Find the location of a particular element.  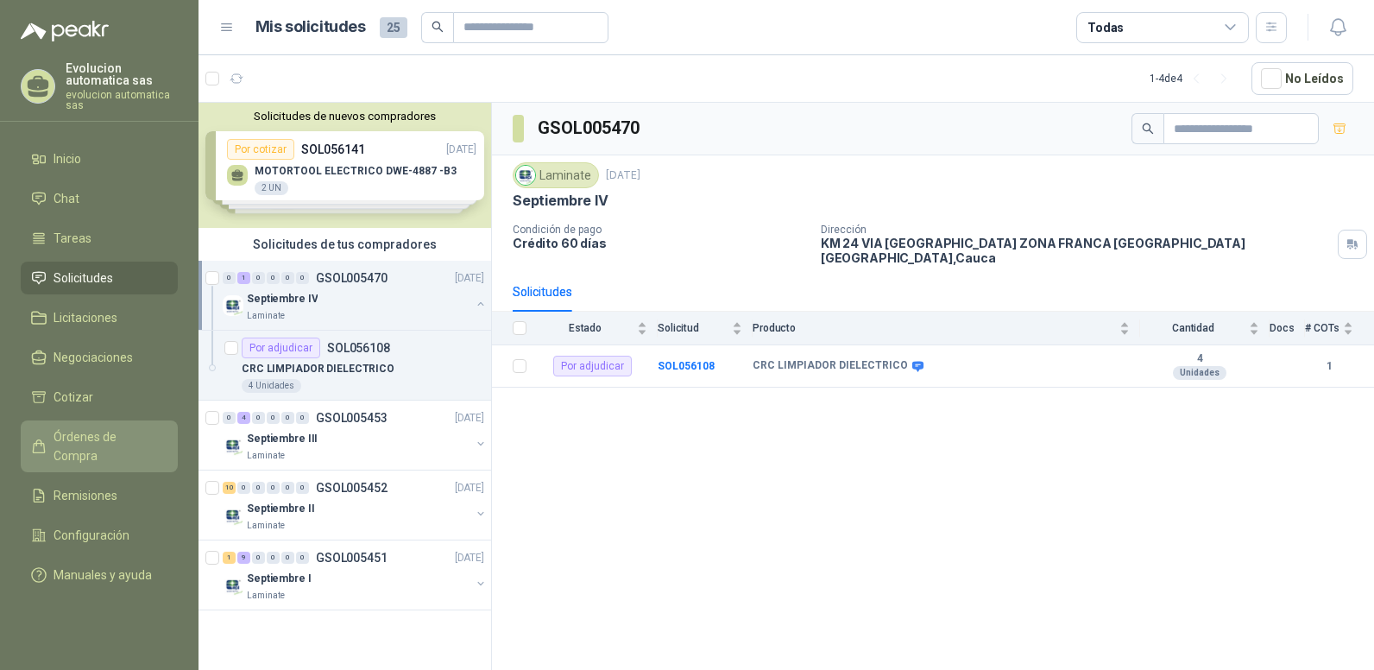

b: CRC LIMPIADOR DIELECTRICO is located at coordinates (831, 366).